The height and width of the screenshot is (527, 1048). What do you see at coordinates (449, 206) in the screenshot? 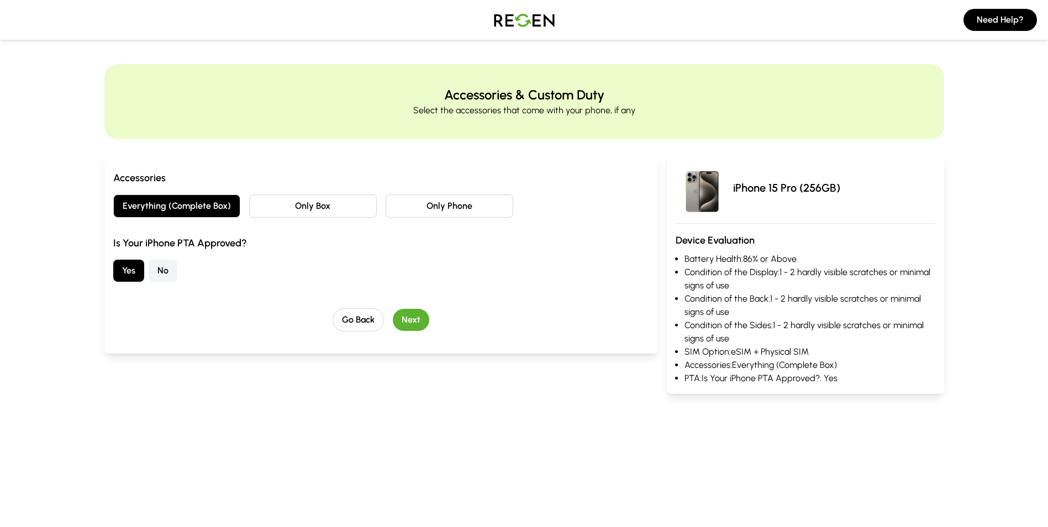
I see `button: Only Phone` at bounding box center [449, 206].